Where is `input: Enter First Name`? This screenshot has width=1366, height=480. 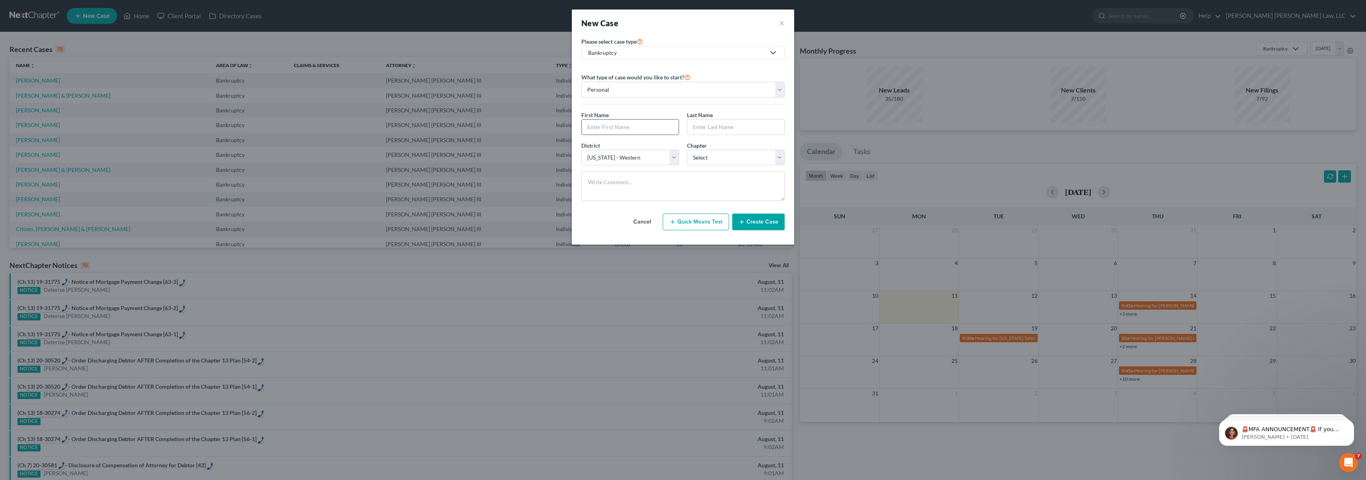
input: Enter First Name is located at coordinates (630, 127).